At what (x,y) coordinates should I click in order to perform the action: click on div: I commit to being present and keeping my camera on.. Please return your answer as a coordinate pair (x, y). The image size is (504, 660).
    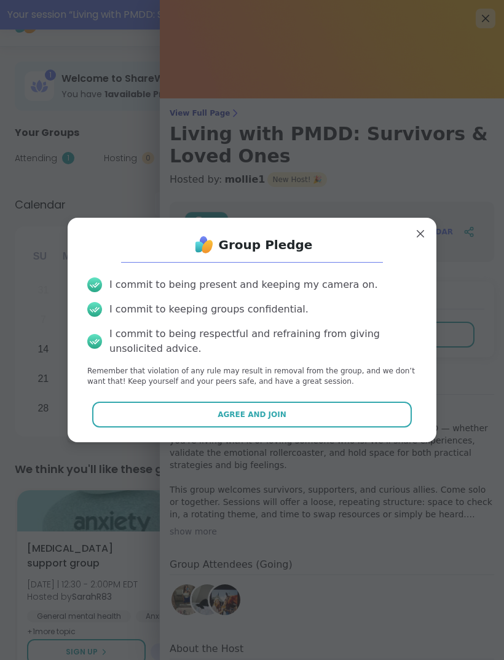
    Looking at the image, I should click on (244, 285).